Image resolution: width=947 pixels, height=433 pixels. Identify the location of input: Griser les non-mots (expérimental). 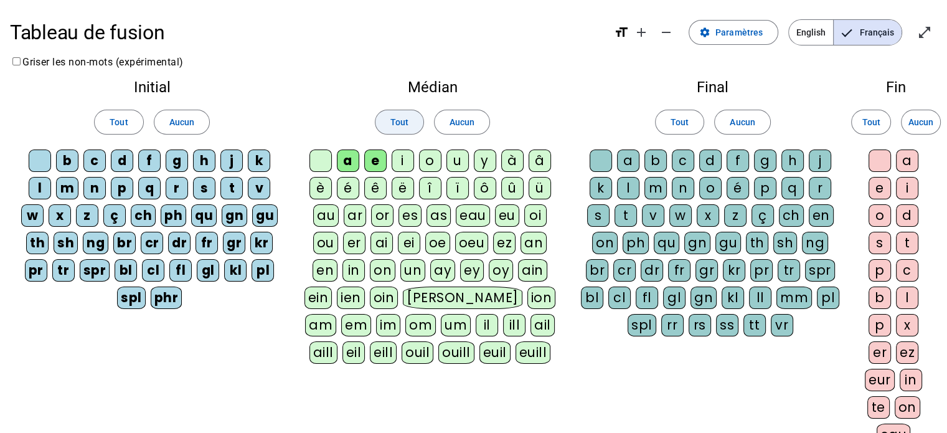
(16, 61).